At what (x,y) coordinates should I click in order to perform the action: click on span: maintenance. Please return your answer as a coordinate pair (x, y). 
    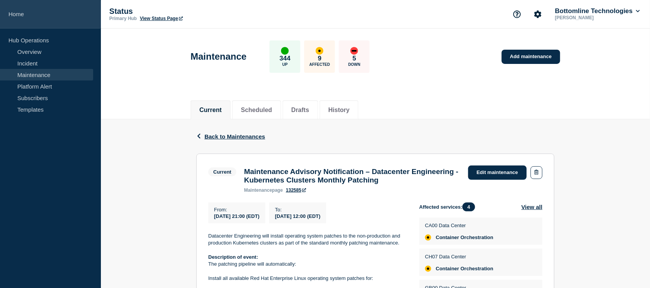
    Looking at the image, I should click on (258, 190).